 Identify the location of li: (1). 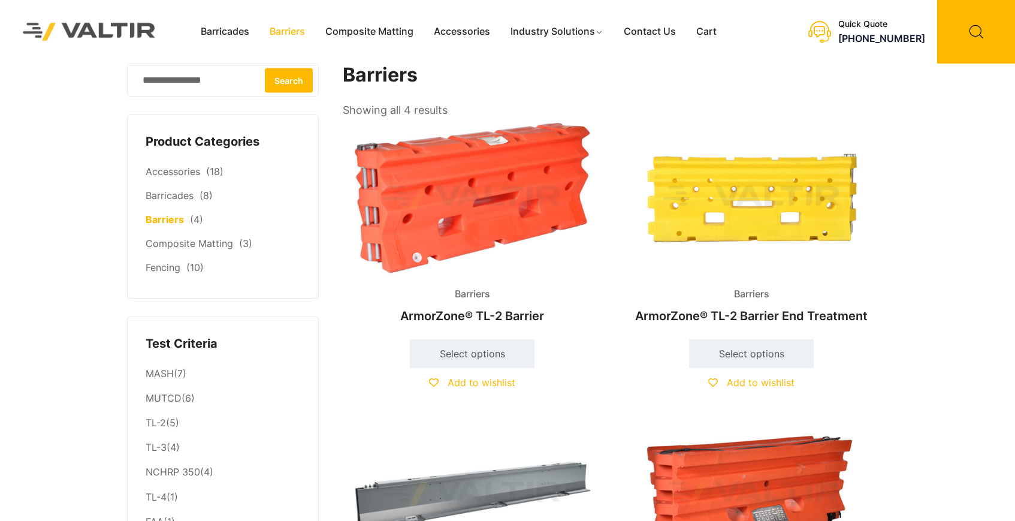
(223, 497).